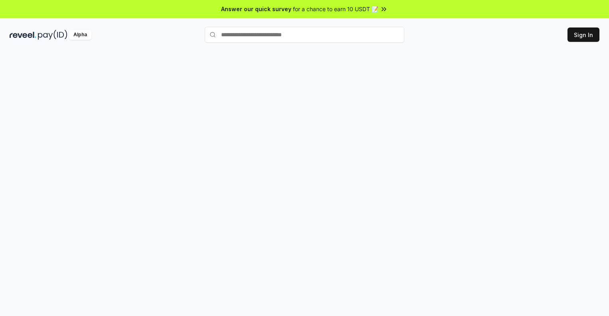  What do you see at coordinates (23, 35) in the screenshot?
I see `img: reveel_dark` at bounding box center [23, 35].